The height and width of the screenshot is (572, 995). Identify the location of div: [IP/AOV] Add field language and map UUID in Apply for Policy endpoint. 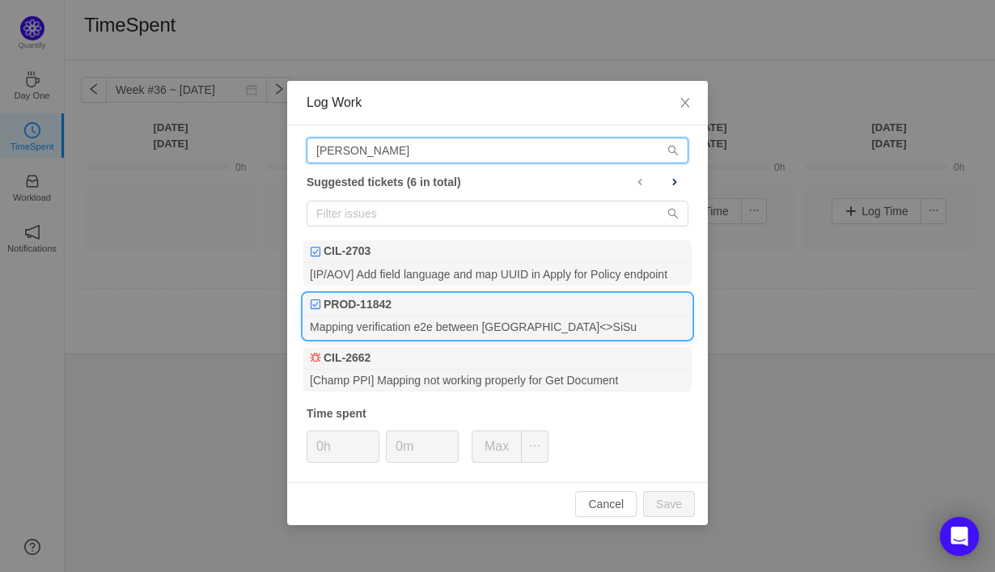
(497, 273).